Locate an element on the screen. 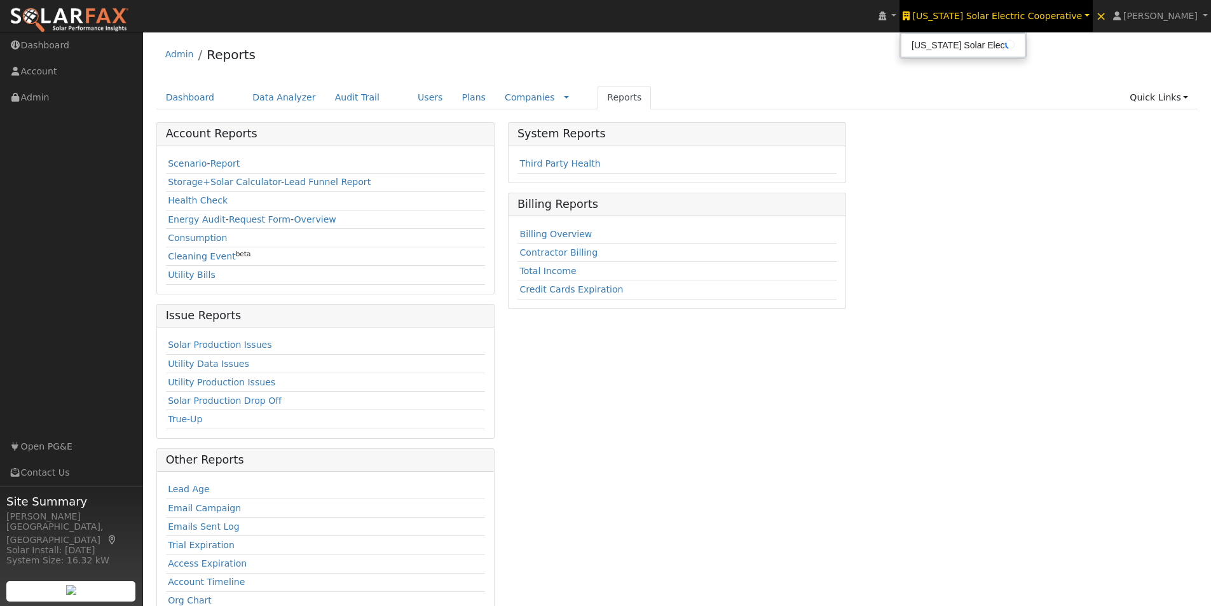  h5: Account Reports is located at coordinates (325, 133).